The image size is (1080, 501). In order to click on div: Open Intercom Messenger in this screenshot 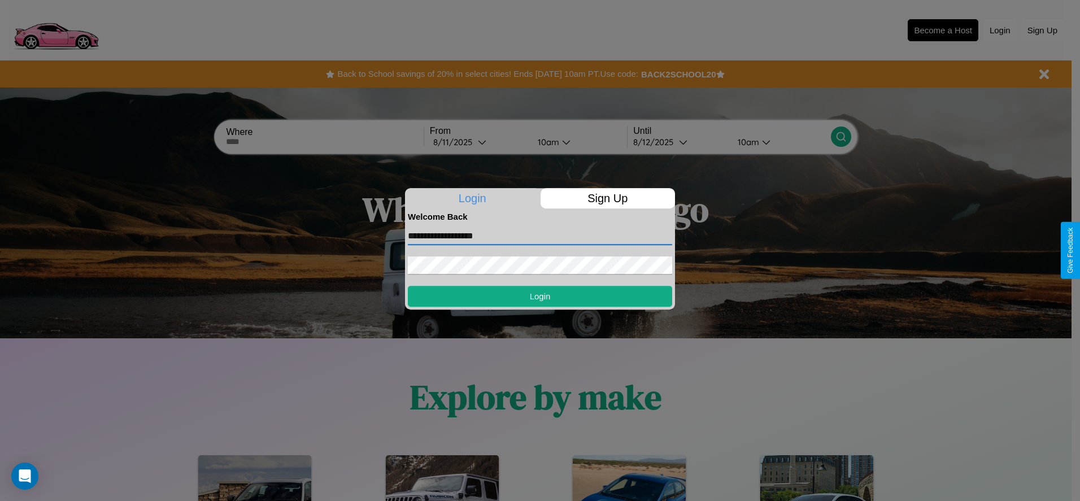, I will do `click(25, 476)`.